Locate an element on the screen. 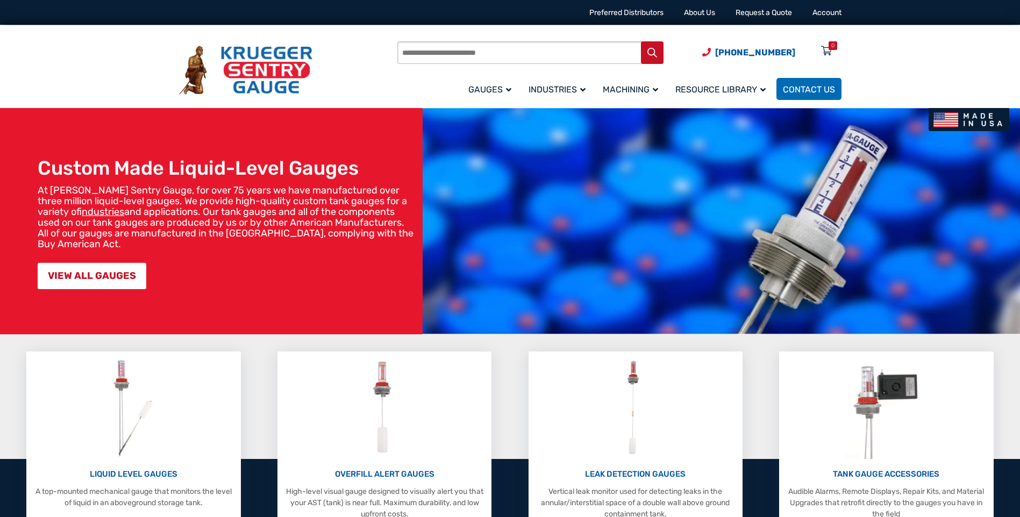 The width and height of the screenshot is (1020, 517). a: Preferred Distributors is located at coordinates (626, 12).